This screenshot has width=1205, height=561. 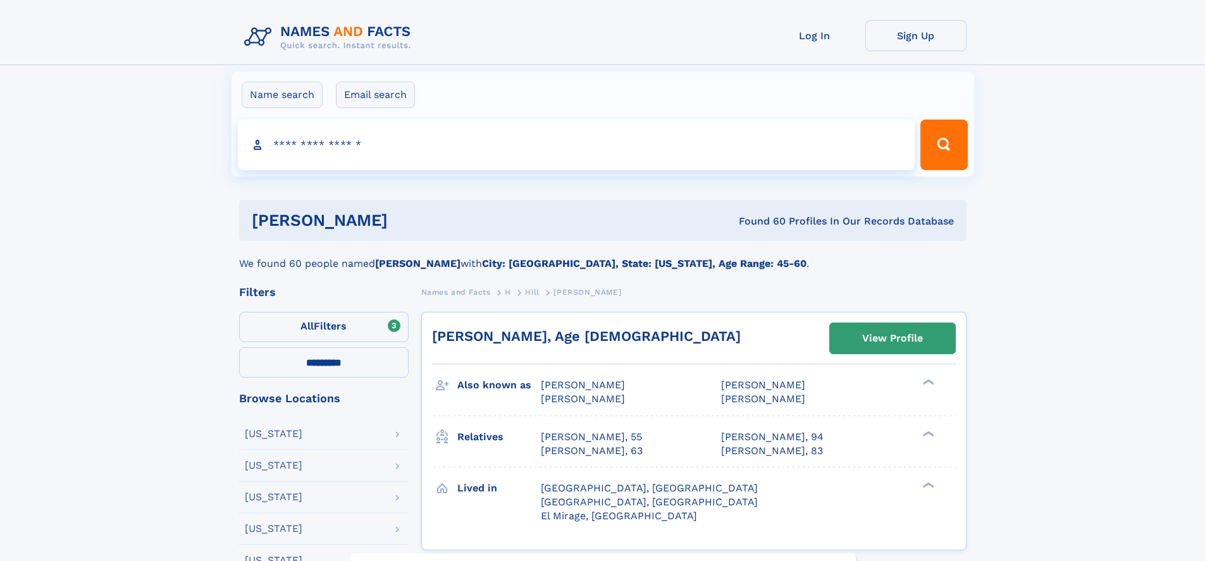 What do you see at coordinates (532, 292) in the screenshot?
I see `span: Hill` at bounding box center [532, 292].